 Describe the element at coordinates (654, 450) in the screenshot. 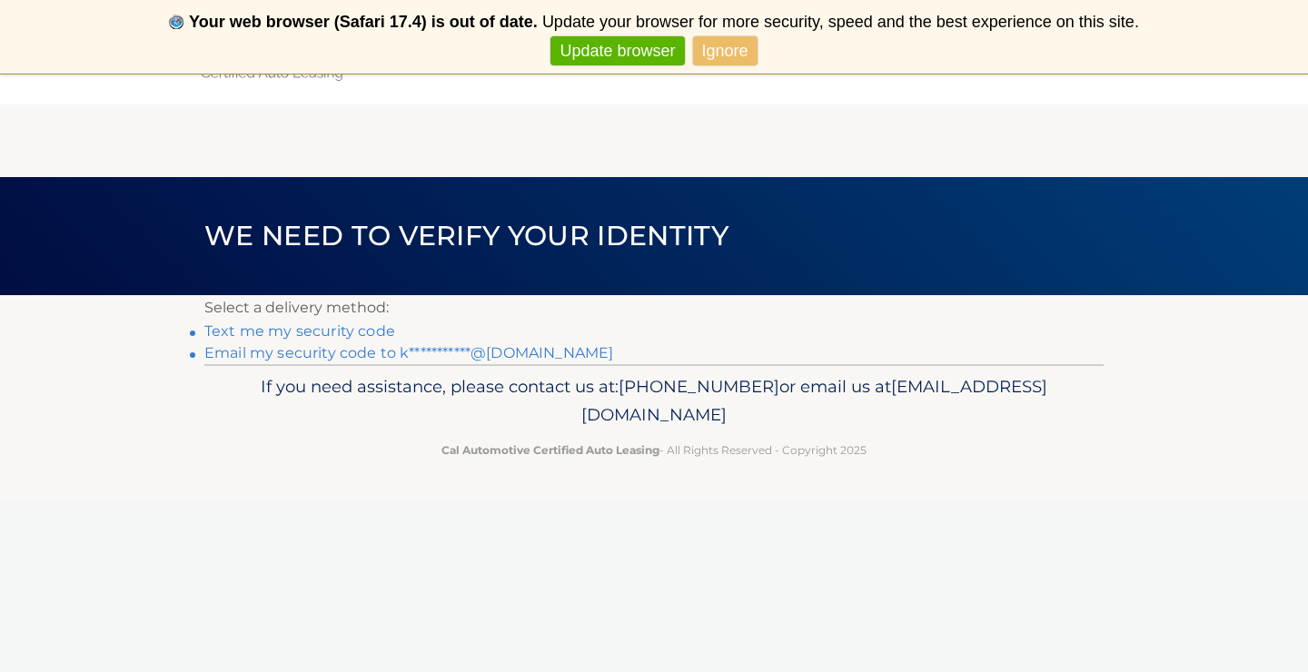

I see `p: - All Rights Reserved - Copyright 2025` at that location.